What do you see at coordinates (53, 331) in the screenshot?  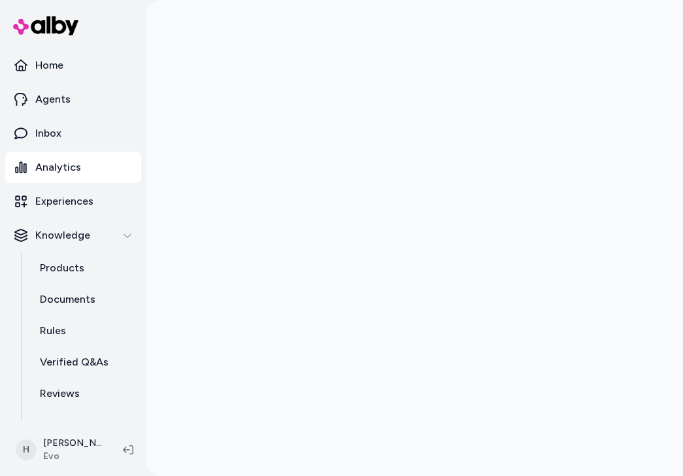 I see `p: Rules` at bounding box center [53, 331].